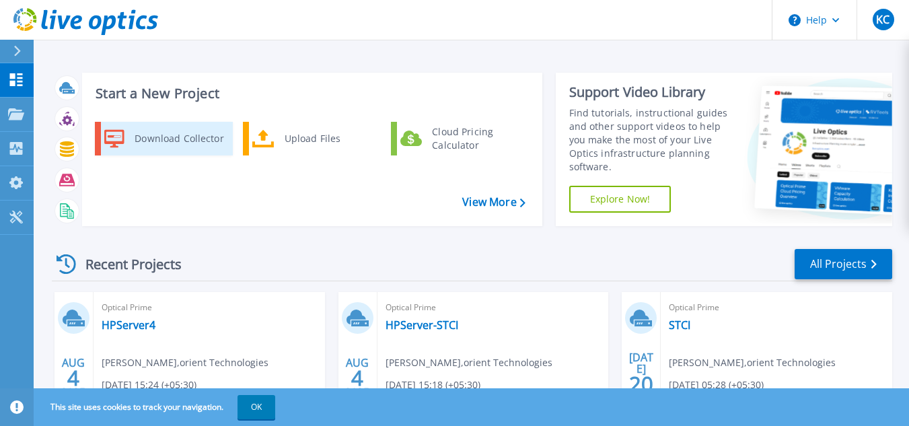 The height and width of the screenshot is (426, 909). I want to click on span: 20, so click(641, 383).